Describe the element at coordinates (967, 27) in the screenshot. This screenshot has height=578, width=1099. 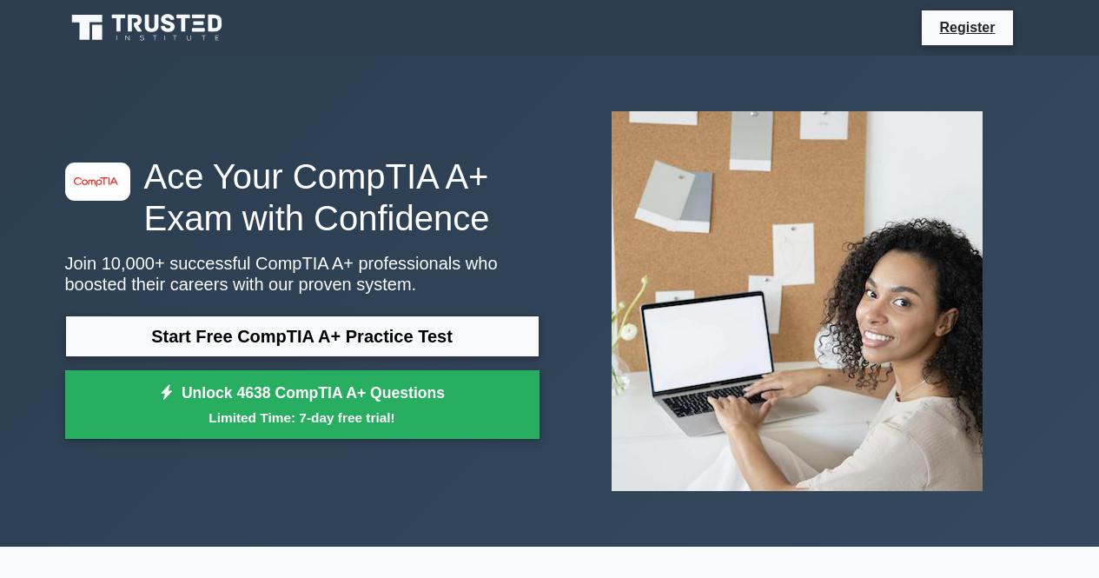
I see `a: Register` at that location.